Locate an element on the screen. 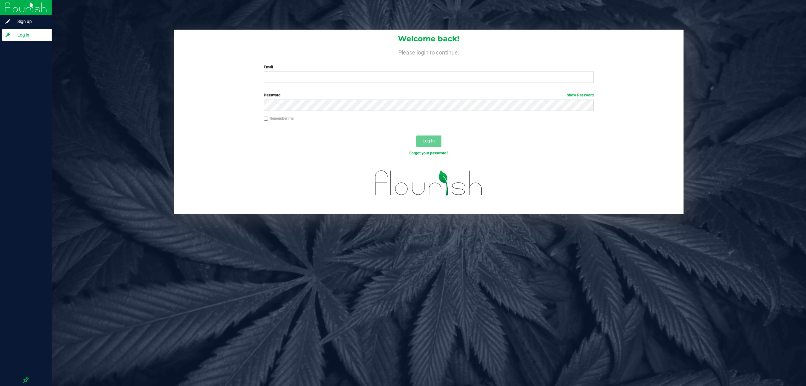 The height and width of the screenshot is (386, 806). span: Sign up is located at coordinates (30, 21).